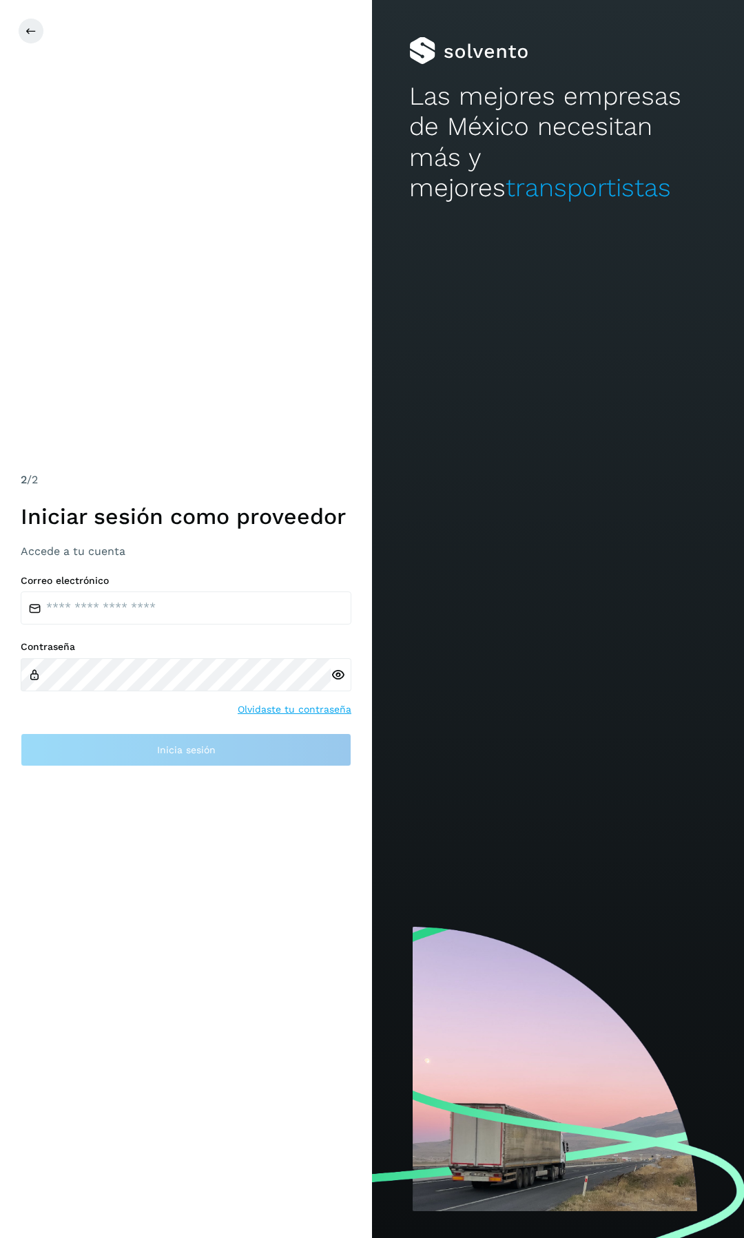 This screenshot has width=744, height=1238. Describe the element at coordinates (558, 143) in the screenshot. I see `h2: Las mejores empresas de México necesitan más y mejores` at that location.